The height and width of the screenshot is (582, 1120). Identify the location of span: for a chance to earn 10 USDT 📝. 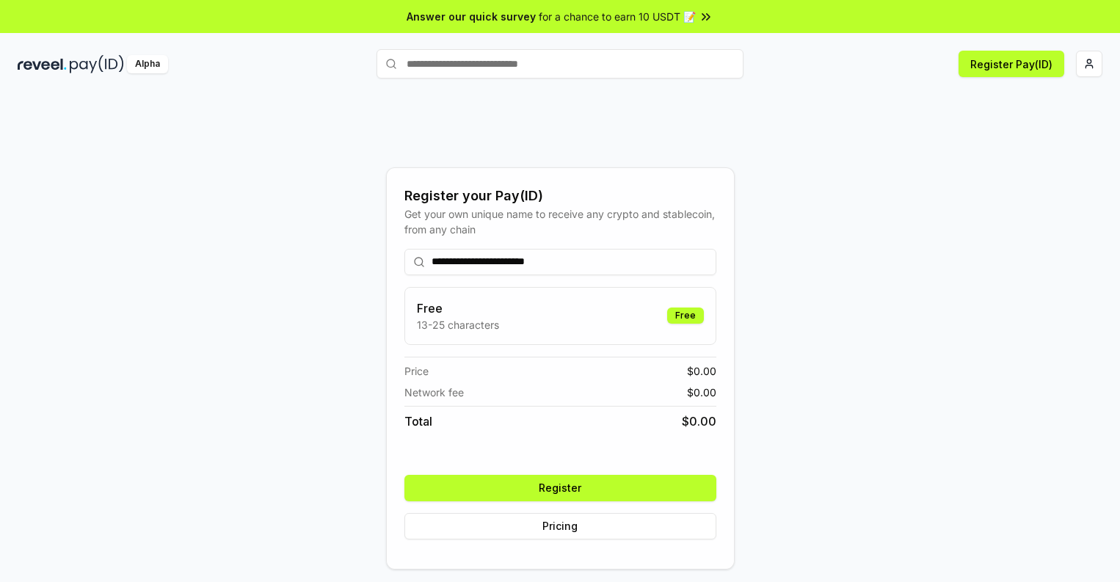
(617, 16).